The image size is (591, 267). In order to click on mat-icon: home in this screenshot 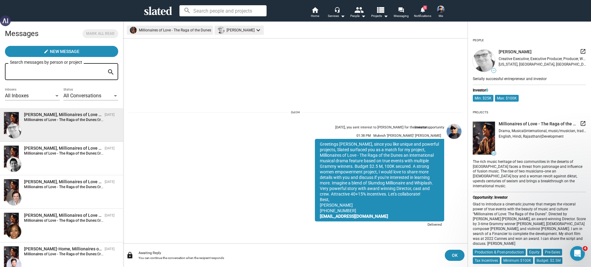, I will do `click(315, 10)`.